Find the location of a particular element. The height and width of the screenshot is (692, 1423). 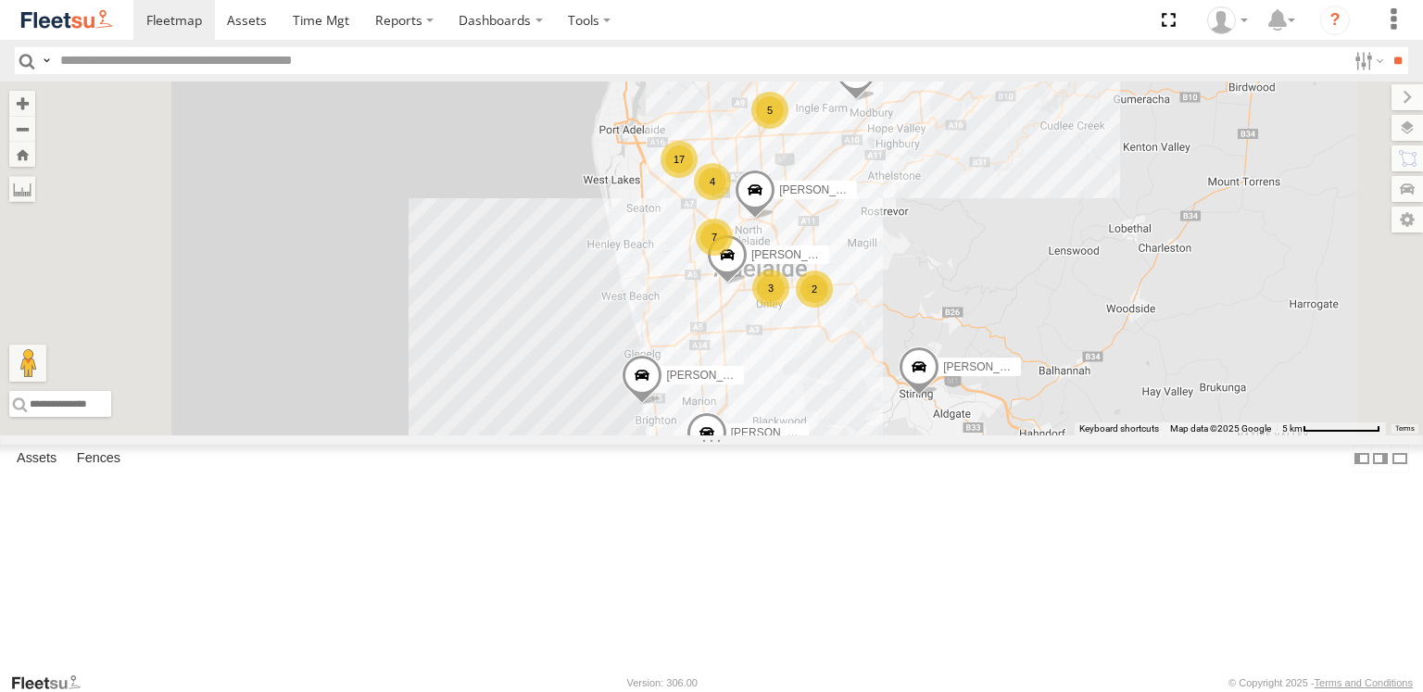

label: Search Filter Options is located at coordinates (1367, 60).